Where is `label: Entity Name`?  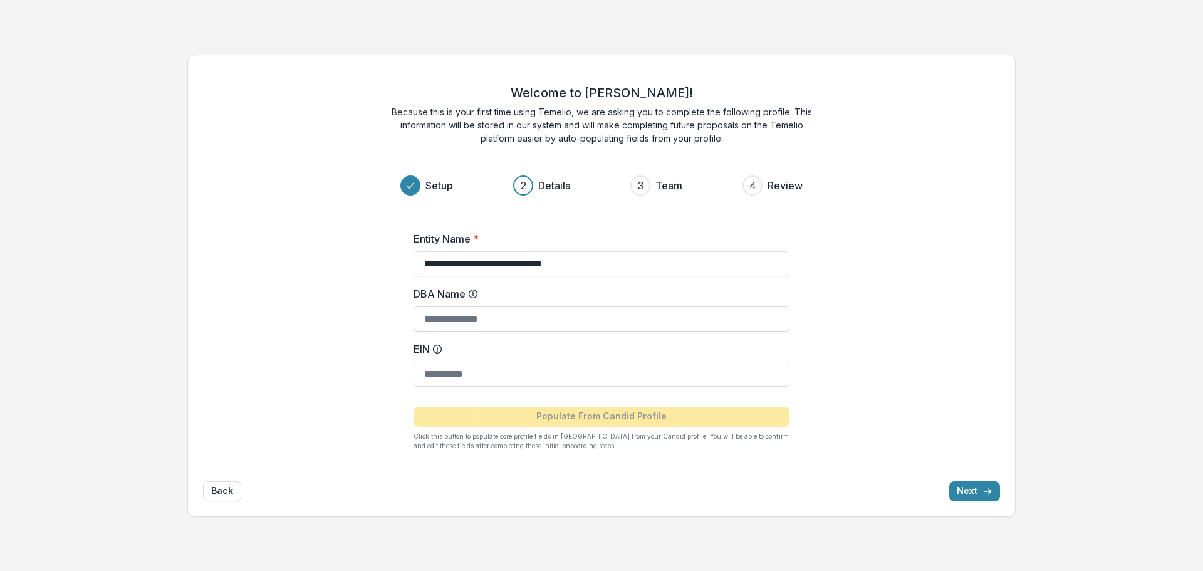
label: Entity Name is located at coordinates (598, 239).